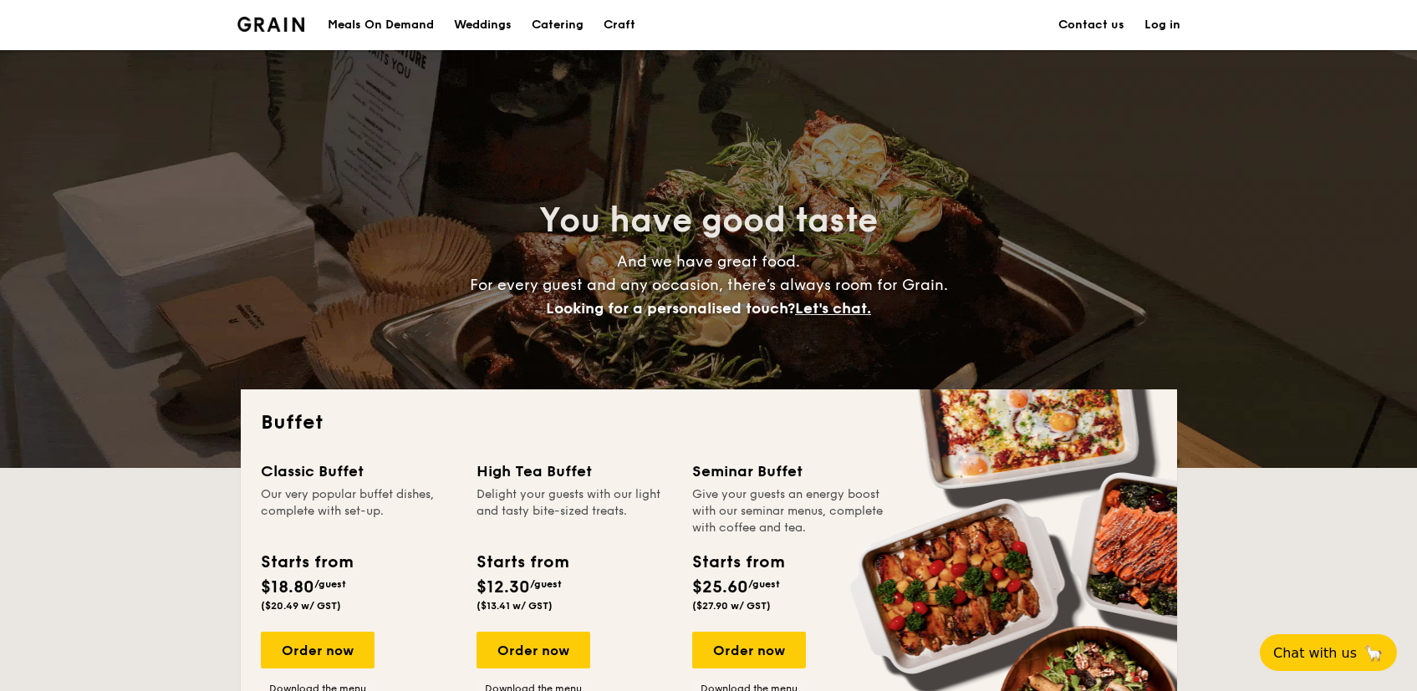 Image resolution: width=1417 pixels, height=691 pixels. I want to click on span: And we have great food. For every guest and any occasion, there’s always room for Grain., so click(709, 285).